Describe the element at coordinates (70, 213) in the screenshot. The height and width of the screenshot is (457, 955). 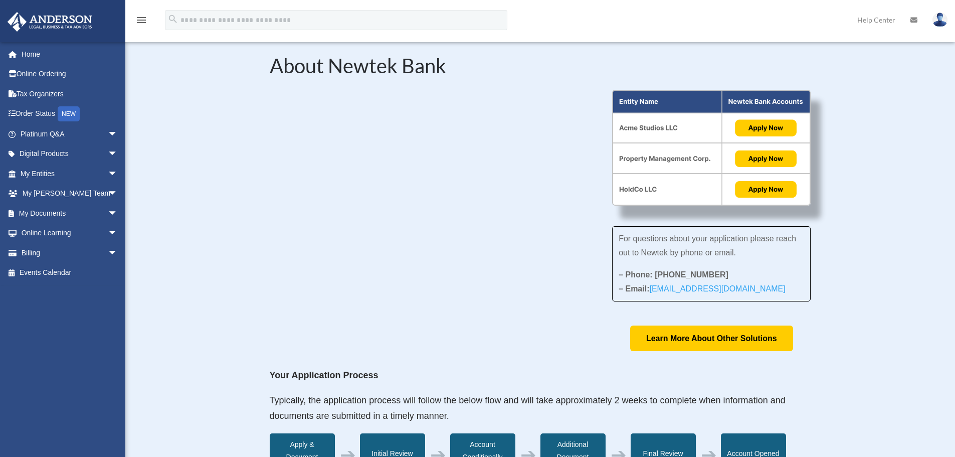
I see `a: My Documentsarrow_drop_down` at that location.